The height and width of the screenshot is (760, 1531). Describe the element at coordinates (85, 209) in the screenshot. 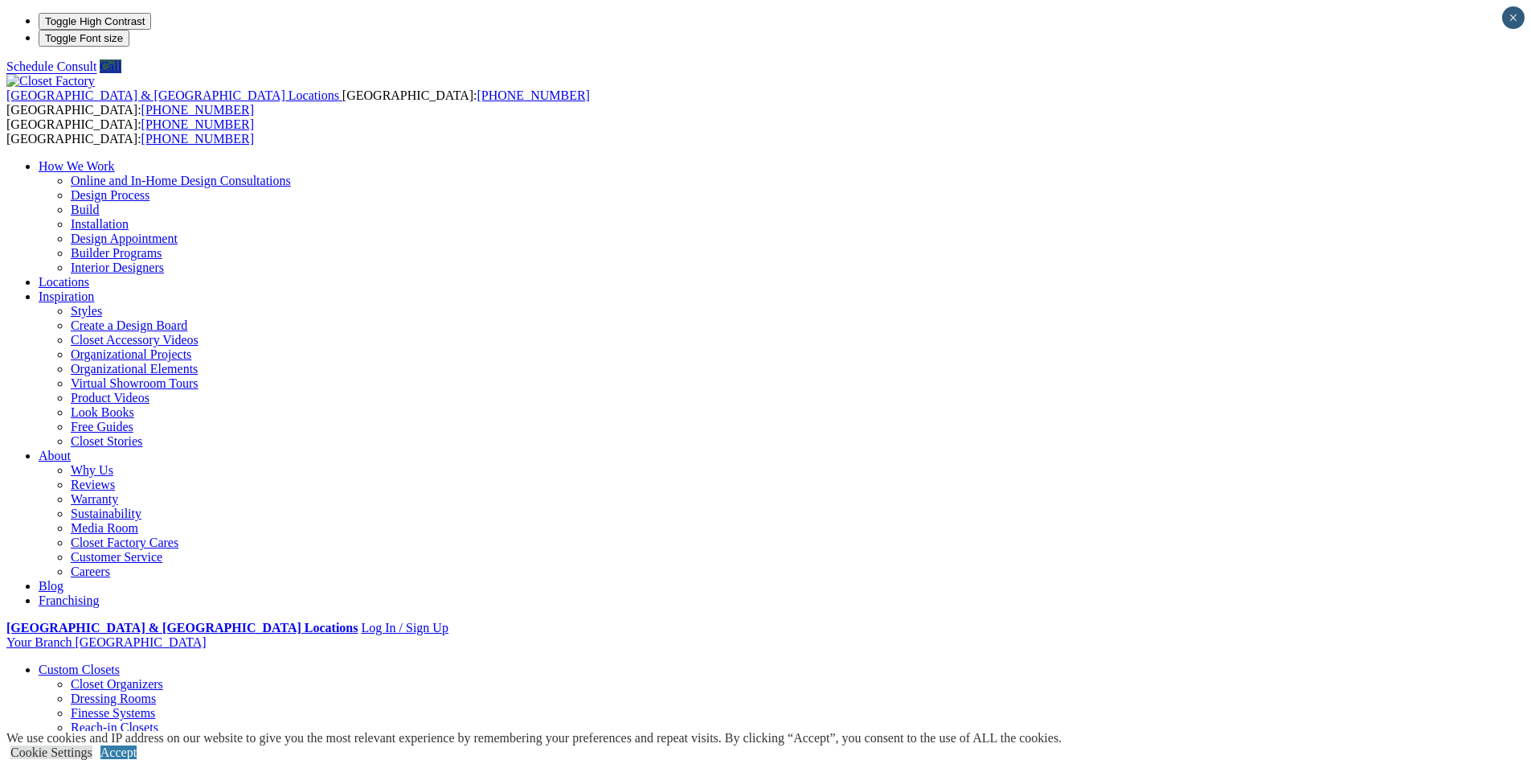

I see `a: Build` at that location.